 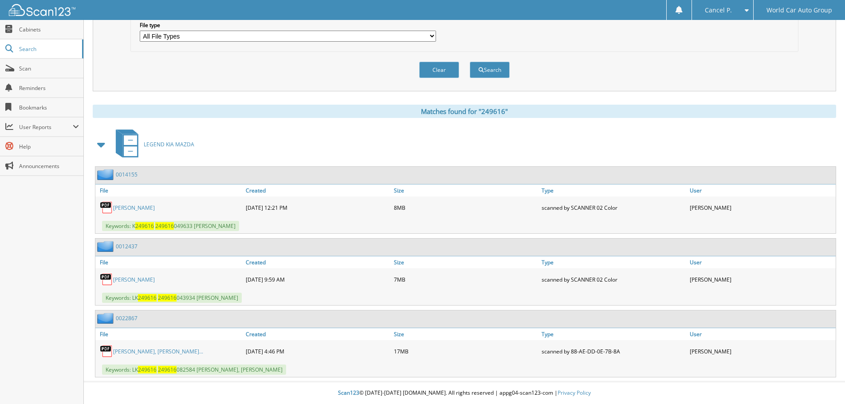 What do you see at coordinates (464, 111) in the screenshot?
I see `div: Matches found for "249616"` at bounding box center [464, 111].